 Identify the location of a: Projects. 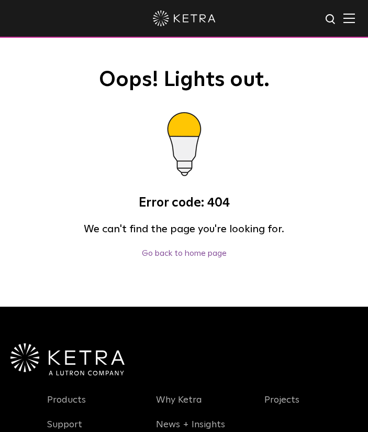
(282, 406).